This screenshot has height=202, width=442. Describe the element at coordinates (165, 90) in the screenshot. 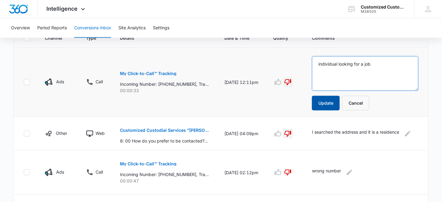

I see `p: 00:00:33` at that location.